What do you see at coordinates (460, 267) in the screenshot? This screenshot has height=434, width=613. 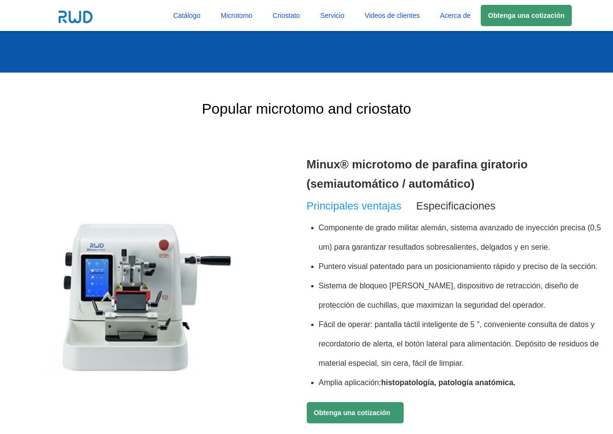 I see `li: Puntero visual patentado para un posicionamiento rápido y preciso de la sección.` at bounding box center [460, 267].